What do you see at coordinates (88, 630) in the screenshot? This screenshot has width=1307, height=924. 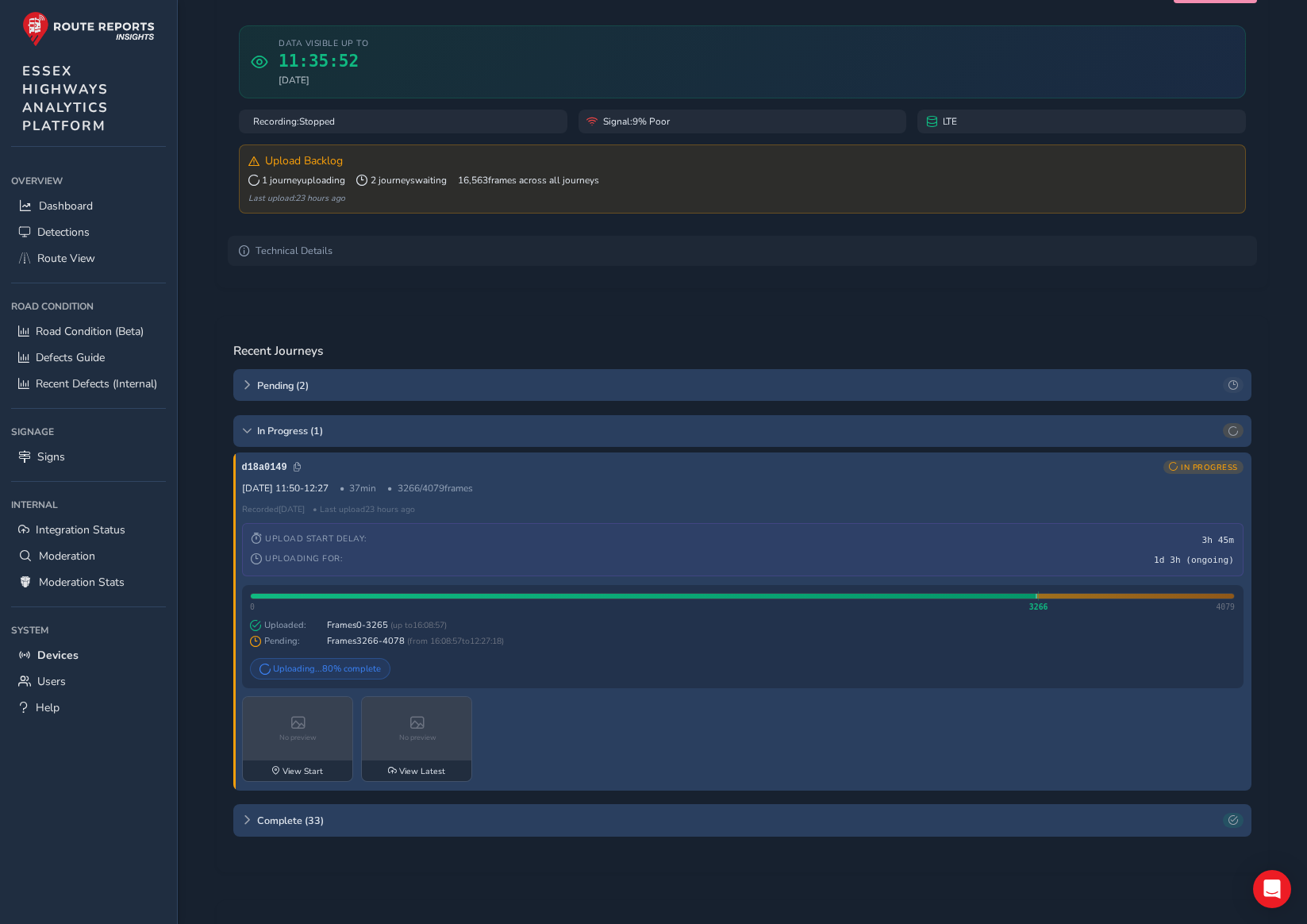 I see `div: System` at bounding box center [88, 630].